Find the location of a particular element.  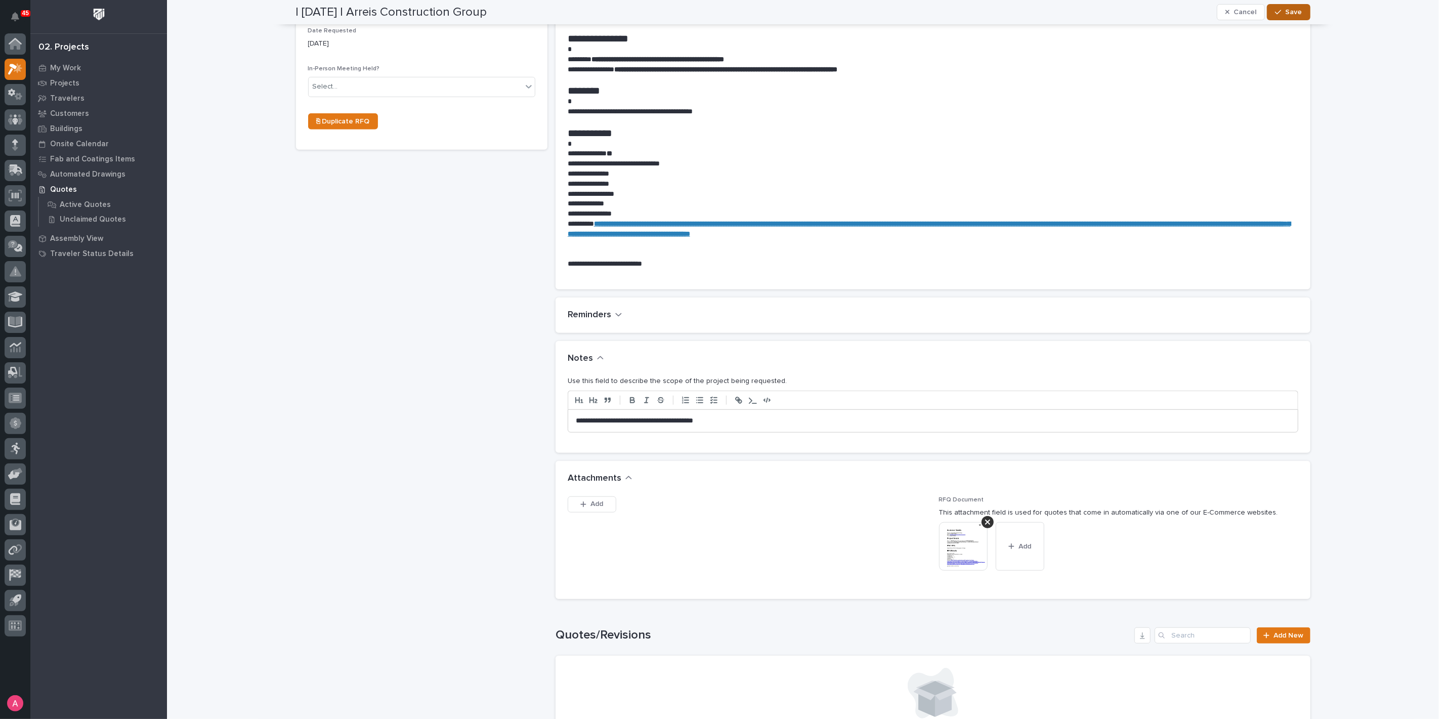

h2: Reminders is located at coordinates (589, 315).